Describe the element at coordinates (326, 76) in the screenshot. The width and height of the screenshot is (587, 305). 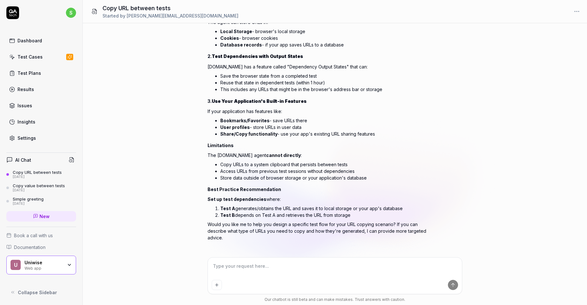
I see `li: Save the browser state from a completed test` at that location.